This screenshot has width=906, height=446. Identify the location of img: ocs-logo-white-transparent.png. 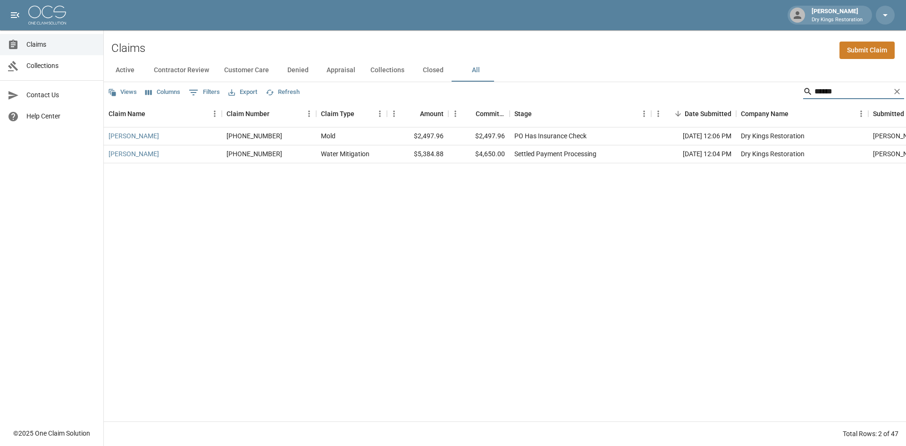
(47, 15).